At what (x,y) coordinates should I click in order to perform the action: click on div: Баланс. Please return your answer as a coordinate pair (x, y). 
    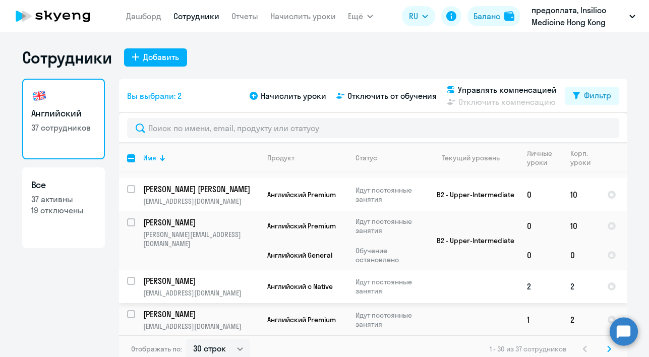
    Looking at the image, I should click on (487, 16).